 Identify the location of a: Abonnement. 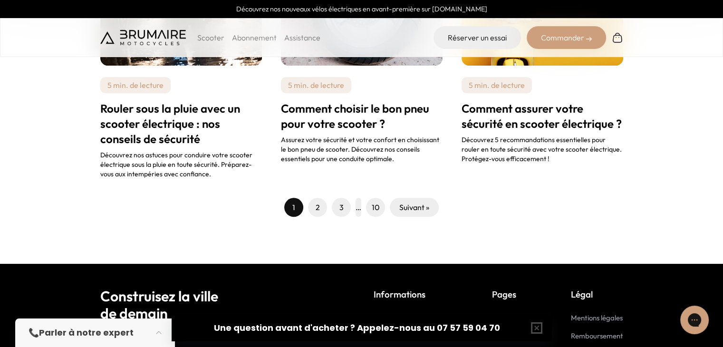
(254, 38).